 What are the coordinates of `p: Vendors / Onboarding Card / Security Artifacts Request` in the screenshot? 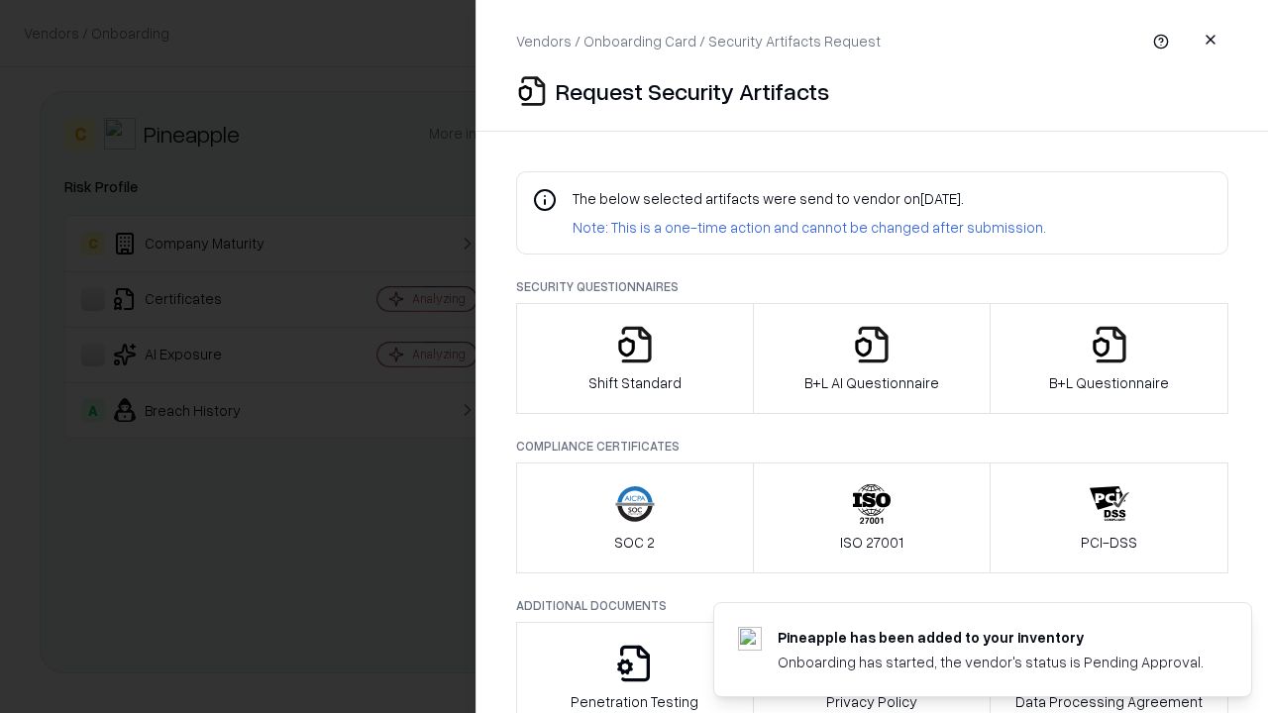 It's located at (698, 41).